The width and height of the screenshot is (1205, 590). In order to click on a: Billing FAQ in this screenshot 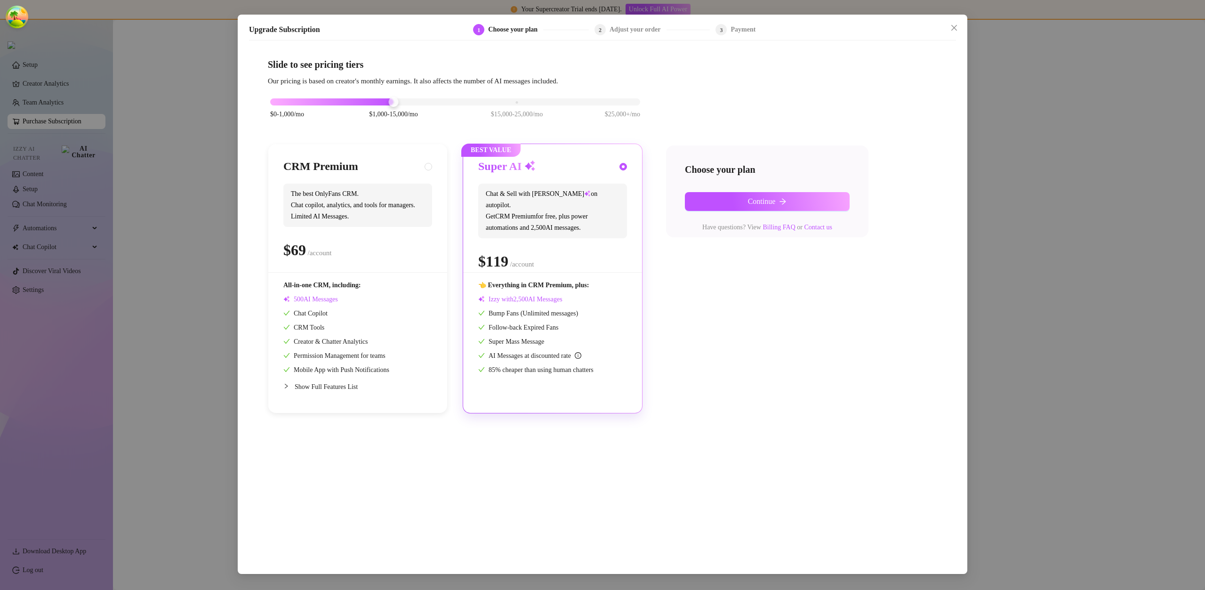, I will do `click(779, 227)`.